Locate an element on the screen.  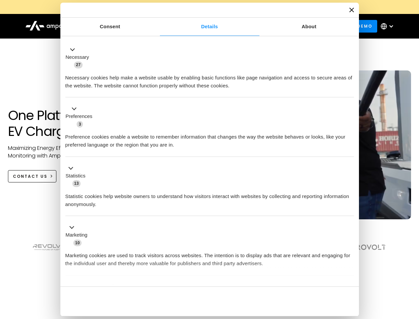
span: 2 is located at coordinates (112, 287).